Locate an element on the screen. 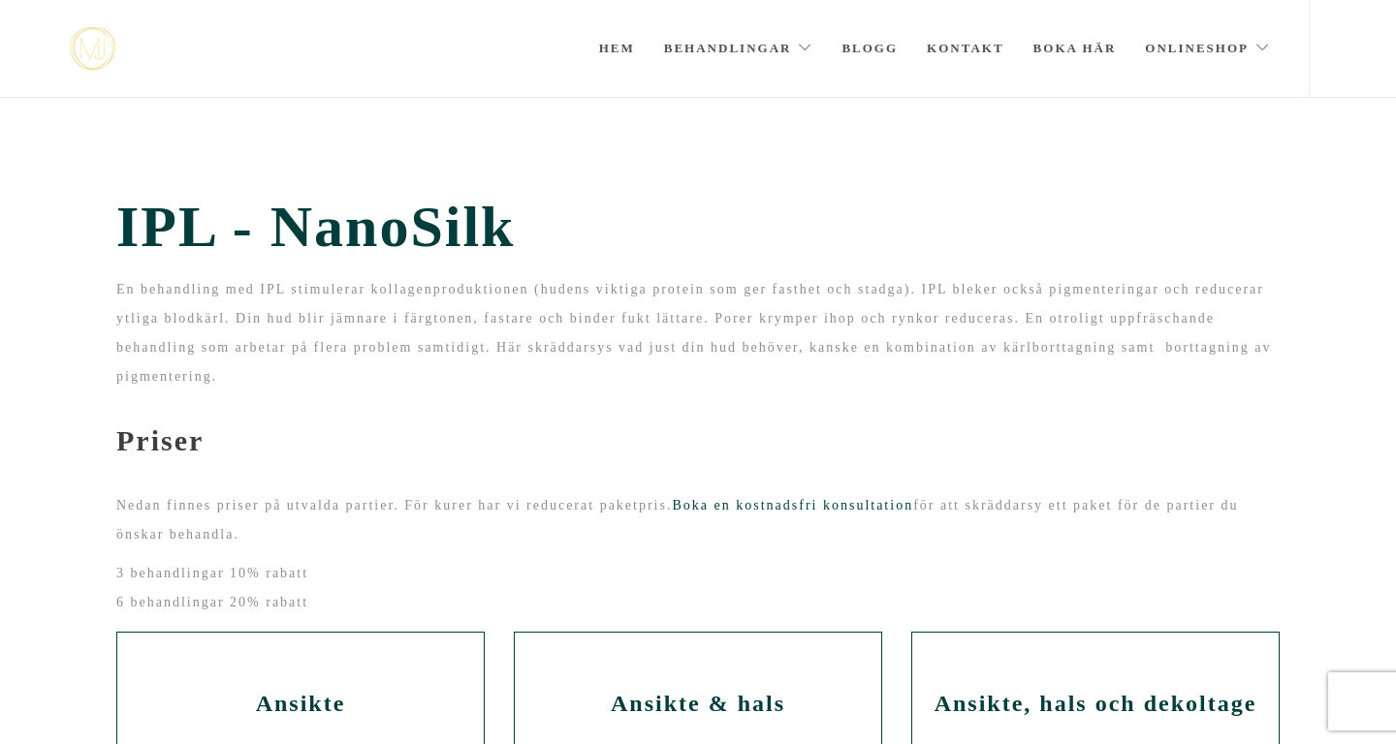  h2: Ansikte, hals och dekoltage is located at coordinates (1095, 704).